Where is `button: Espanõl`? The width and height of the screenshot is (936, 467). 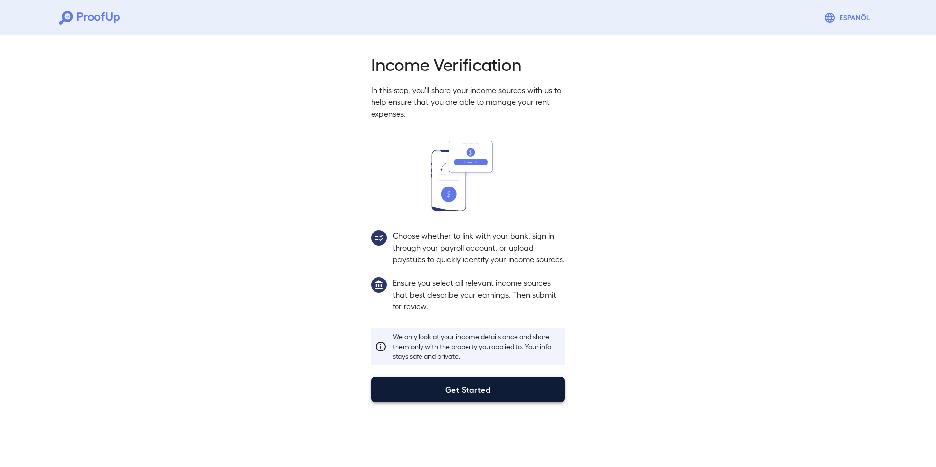
button: Espanõl is located at coordinates (848, 18).